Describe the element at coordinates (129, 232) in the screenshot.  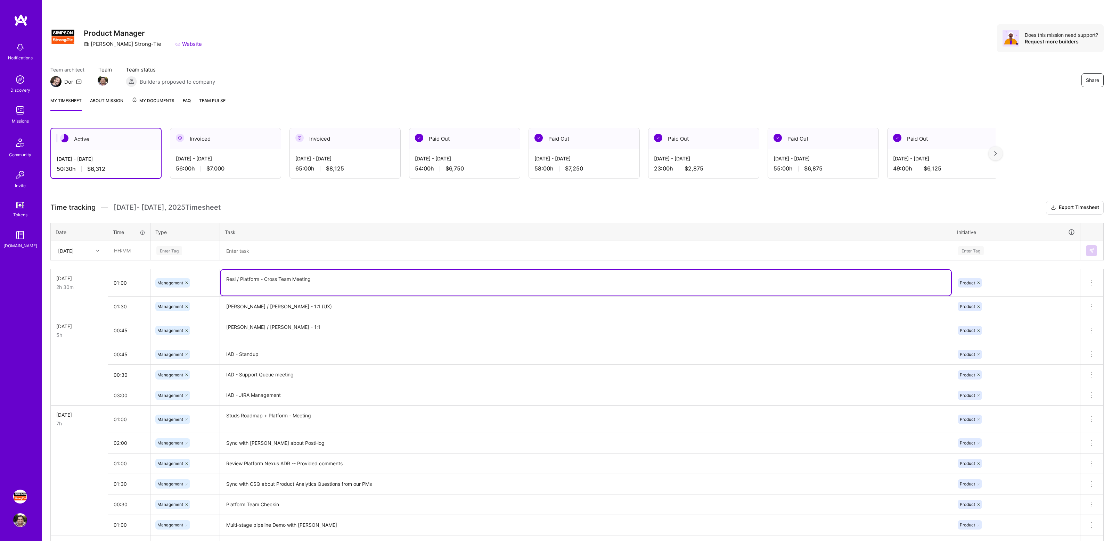
I see `div: Time` at that location.